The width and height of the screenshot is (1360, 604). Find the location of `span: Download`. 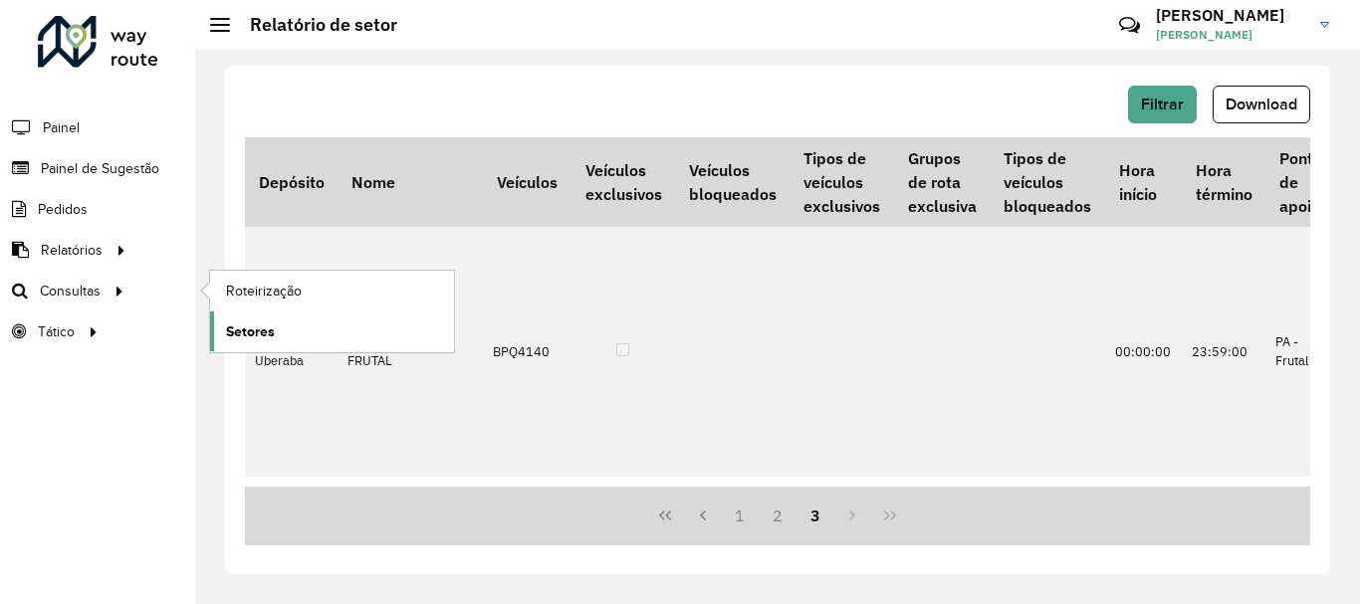

span: Download is located at coordinates (1262, 104).